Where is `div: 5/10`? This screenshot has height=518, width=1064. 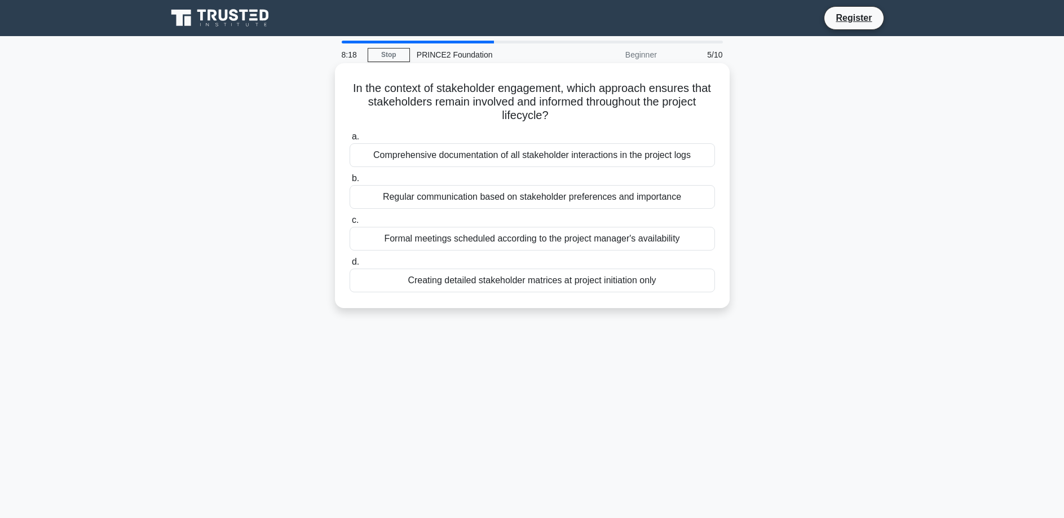
div: 5/10 is located at coordinates (696, 55).